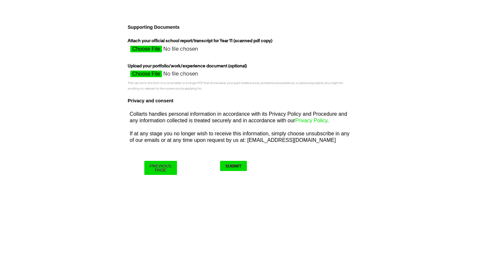 Image resolution: width=480 pixels, height=272 pixels. I want to click on label: Attach your official school report/transcript for Year 11 (scanned pdf copy), so click(201, 42).